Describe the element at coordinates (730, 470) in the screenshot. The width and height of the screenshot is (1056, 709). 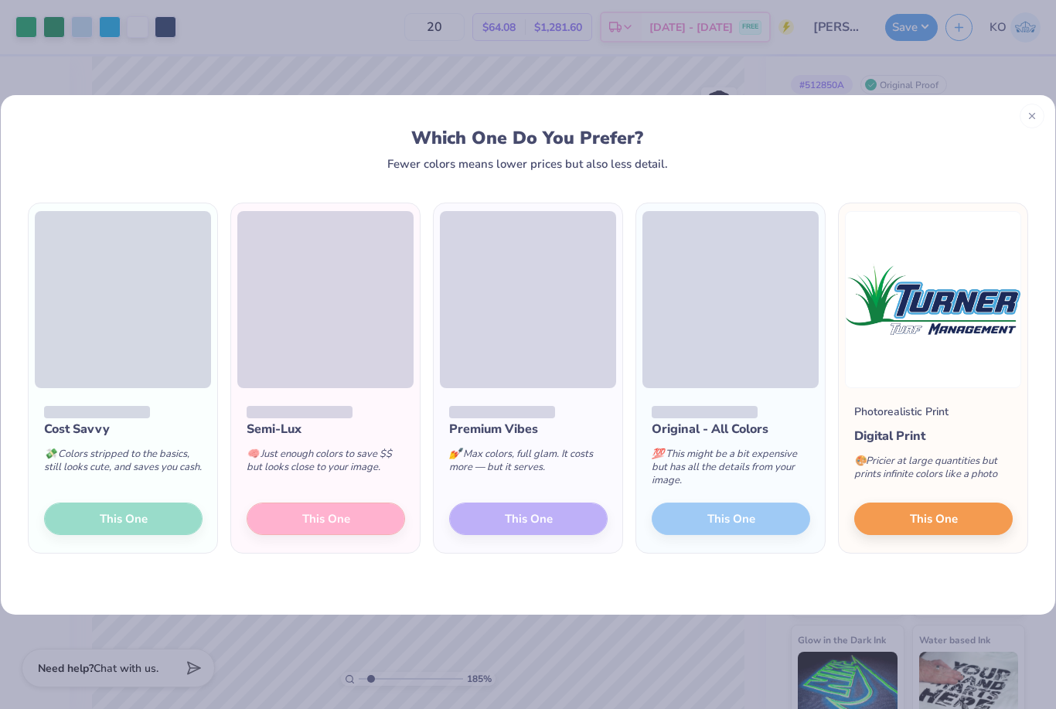
I see `div: This might be a bit expensive but has all the details from your image.` at that location.